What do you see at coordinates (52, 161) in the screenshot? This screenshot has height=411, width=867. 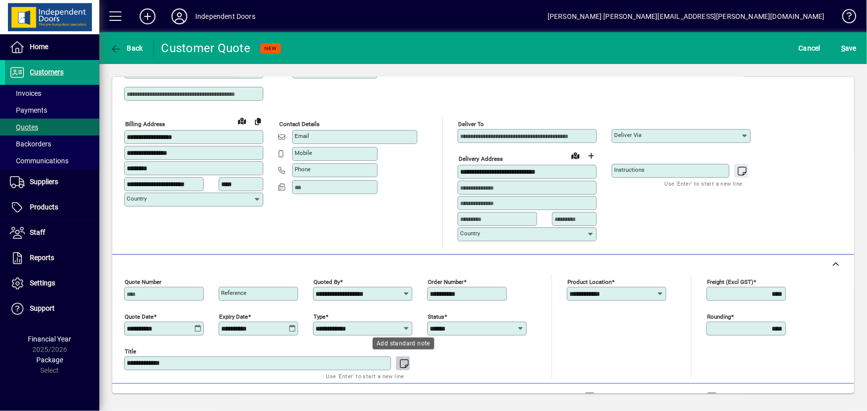 I see `a: Communications` at bounding box center [52, 161].